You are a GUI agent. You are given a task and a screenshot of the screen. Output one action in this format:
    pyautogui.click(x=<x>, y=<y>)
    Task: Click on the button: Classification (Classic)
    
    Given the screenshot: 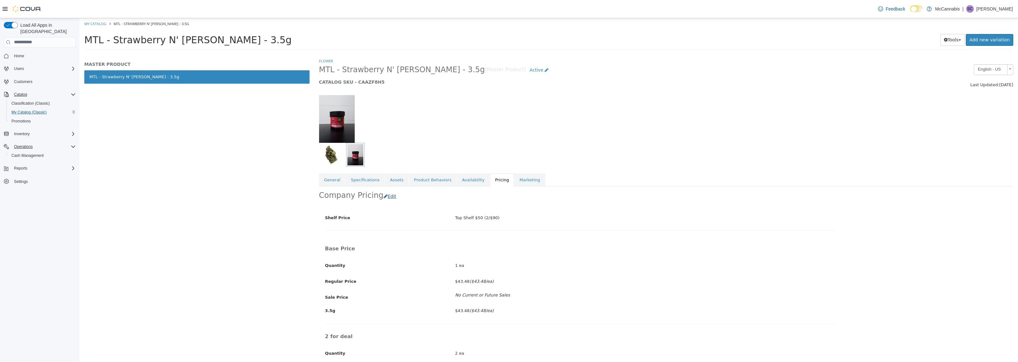 What is the action you would take?
    pyautogui.click(x=42, y=103)
    